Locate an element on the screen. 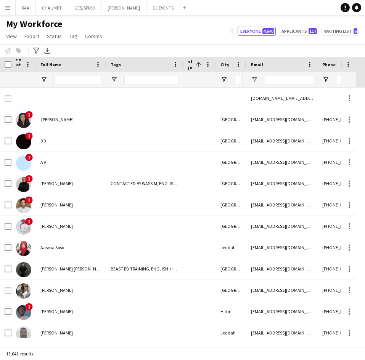  img: Aamal Barakah is located at coordinates (24, 185).